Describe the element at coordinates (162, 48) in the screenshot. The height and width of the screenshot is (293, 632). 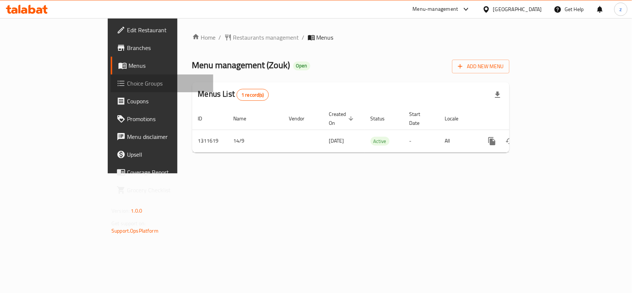
I see `a: Branches` at that location.